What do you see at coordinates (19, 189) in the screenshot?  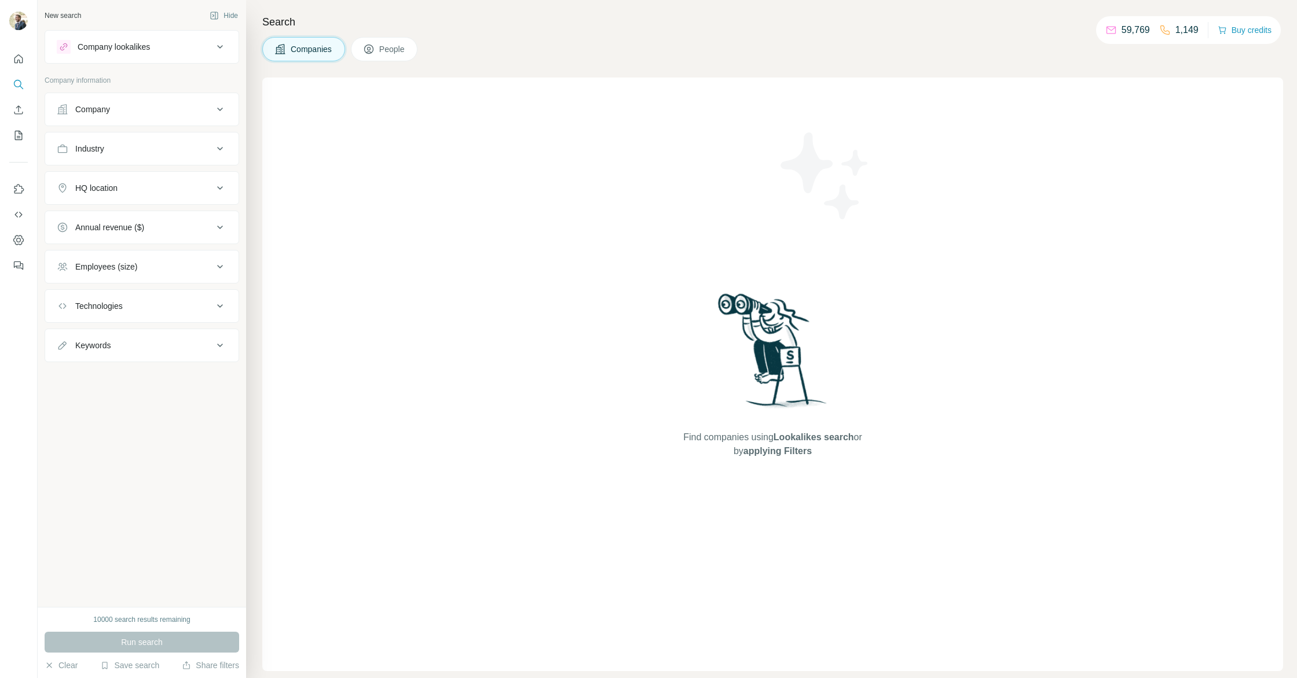 I see `button: Use Surfe on LinkedIn` at bounding box center [19, 189].